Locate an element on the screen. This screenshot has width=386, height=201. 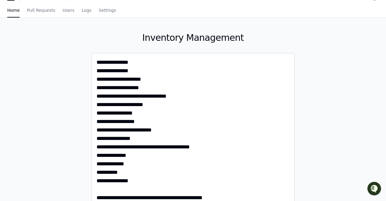
a: Users is located at coordinates (68, 11).